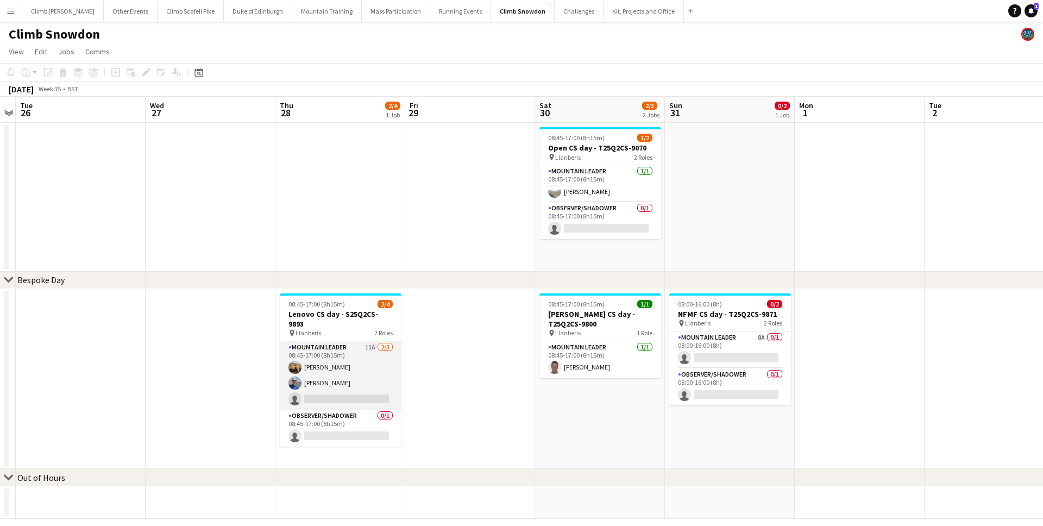 The height and width of the screenshot is (526, 1043). What do you see at coordinates (49, 89) in the screenshot?
I see `span: Week 35` at bounding box center [49, 89].